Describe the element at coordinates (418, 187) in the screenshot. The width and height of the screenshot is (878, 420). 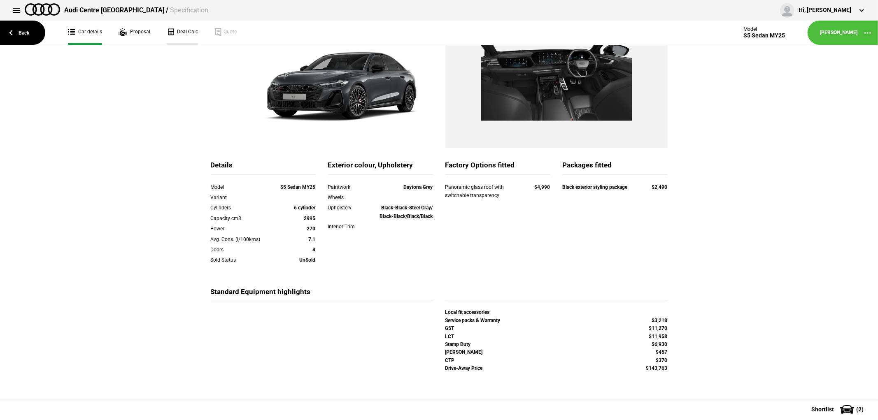
I see `strong: Daytona Grey` at that location.